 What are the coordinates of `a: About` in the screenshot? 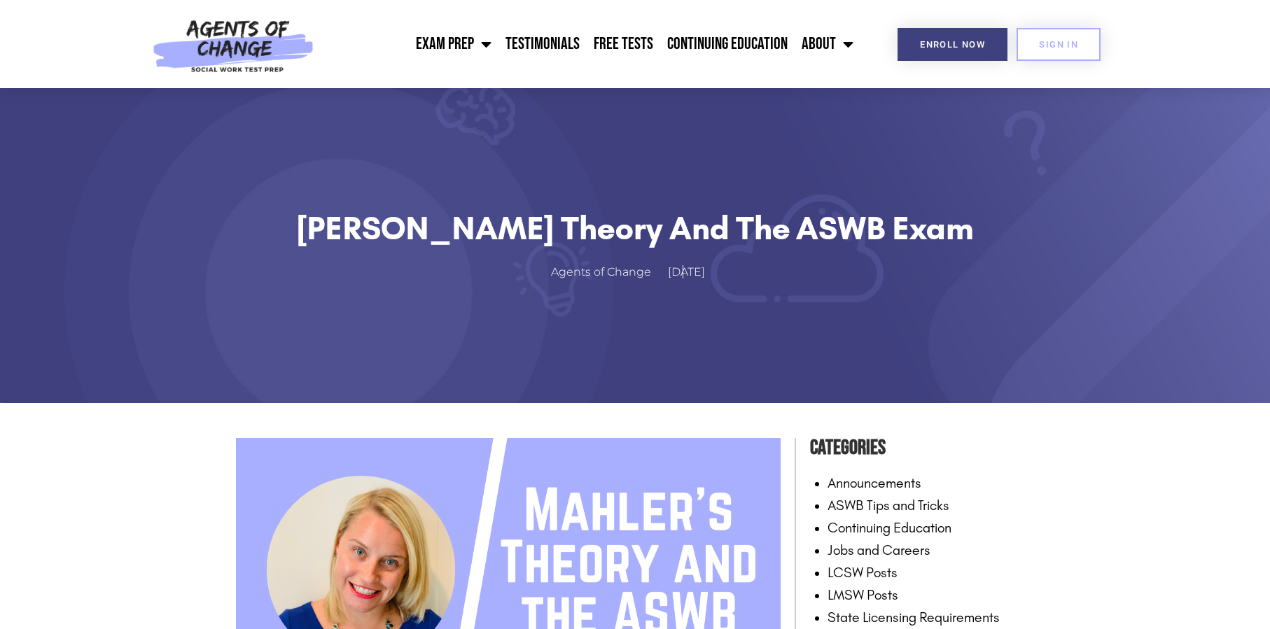 It's located at (827, 44).